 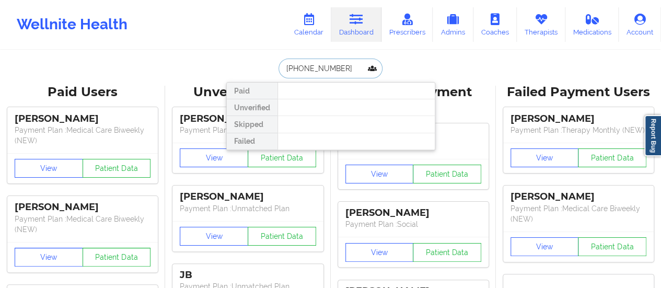 What do you see at coordinates (592, 25) in the screenshot?
I see `a: Medications` at bounding box center [592, 25].